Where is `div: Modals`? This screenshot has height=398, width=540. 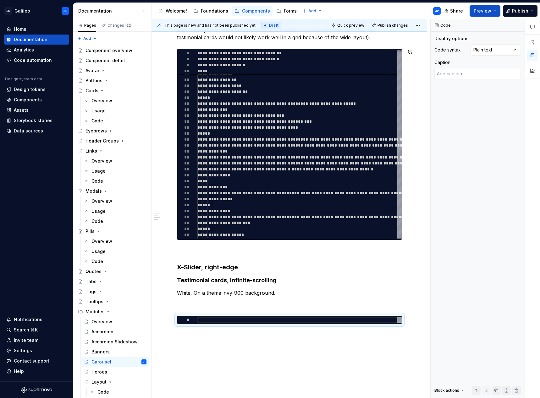 div: Modals is located at coordinates (94, 191).